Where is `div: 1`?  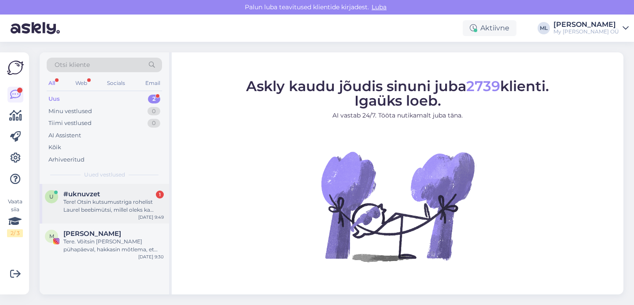
div: 1 is located at coordinates (160, 195).